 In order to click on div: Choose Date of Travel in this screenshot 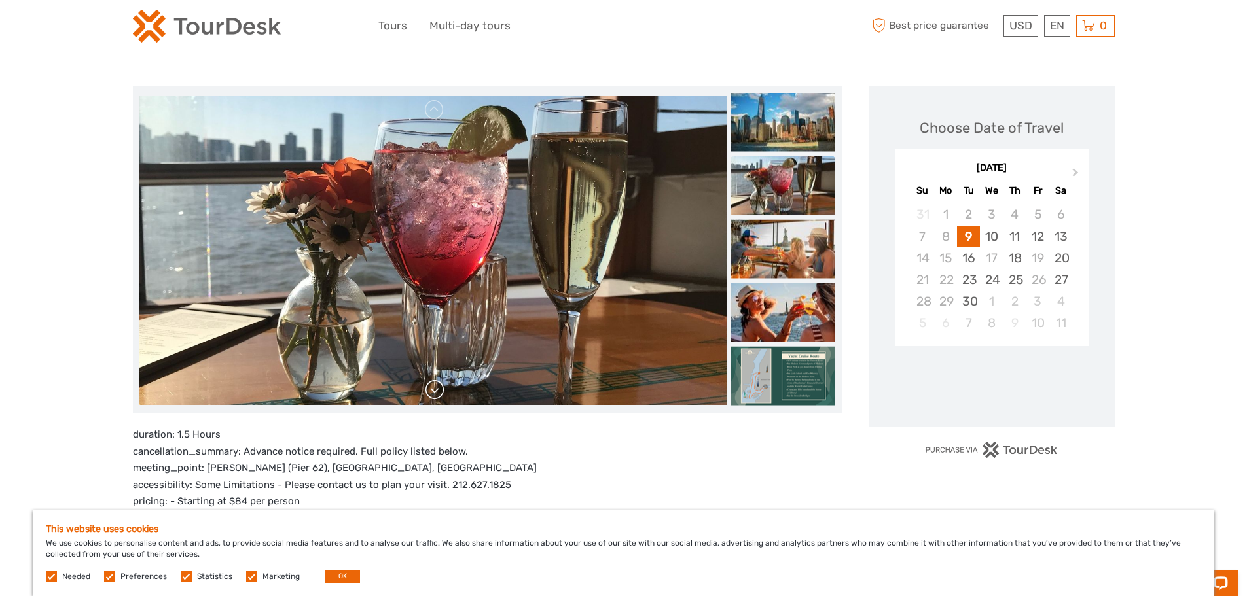, I will do `click(991, 128)`.